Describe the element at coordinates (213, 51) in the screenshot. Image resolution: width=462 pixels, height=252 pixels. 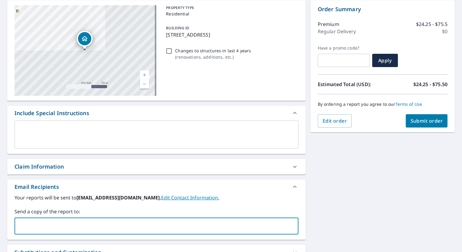
I see `p: Changes to structures in last 4 years` at that location.